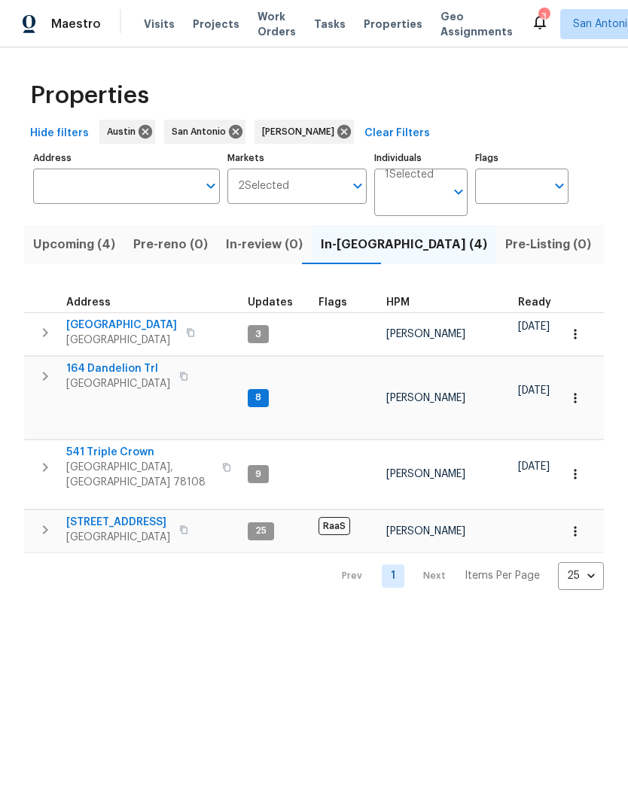 The height and width of the screenshot is (809, 628). What do you see at coordinates (59, 133) in the screenshot?
I see `span: Hide filters` at bounding box center [59, 133].